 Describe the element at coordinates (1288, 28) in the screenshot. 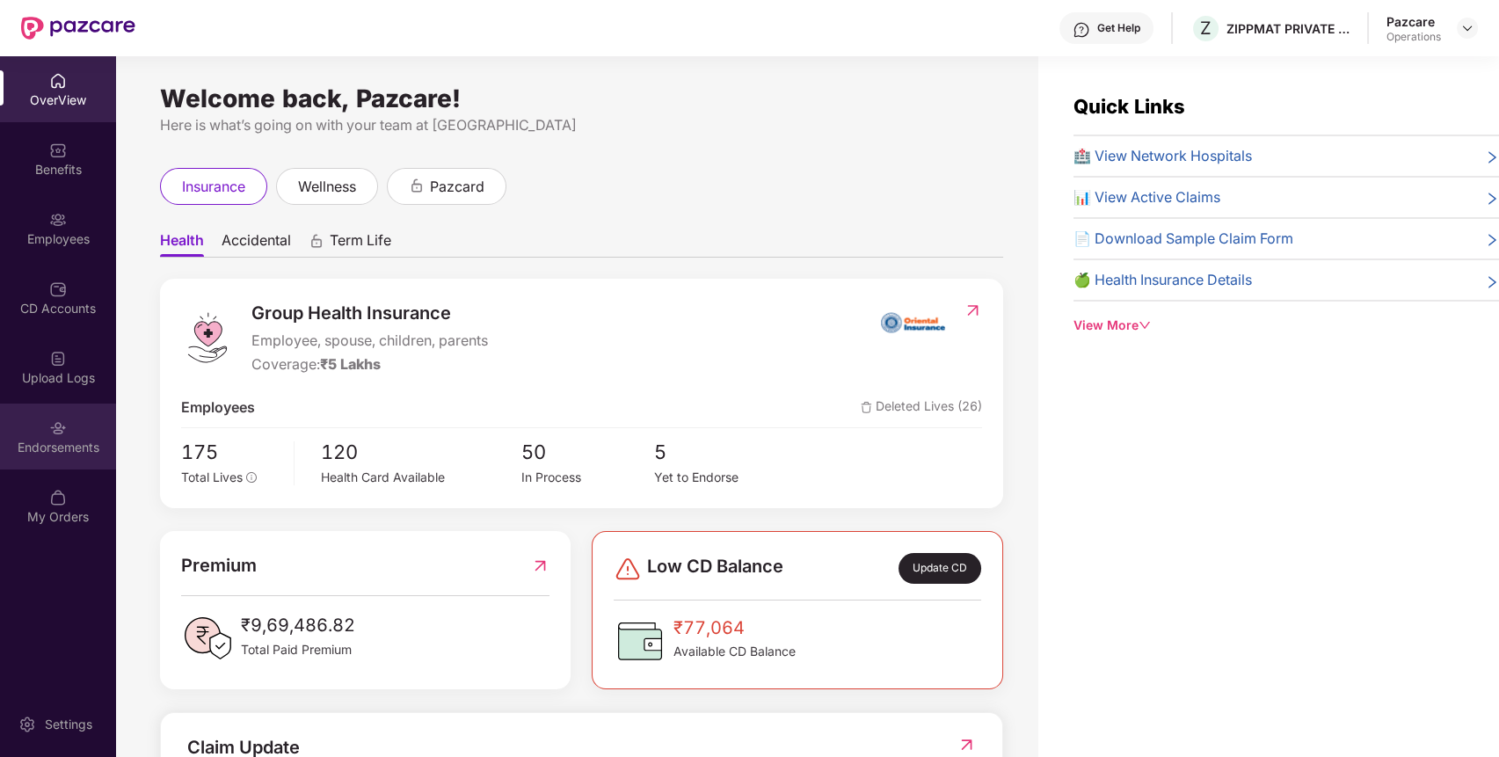

I see `div: ZIPPMAT PRIVATE LIMITED` at that location.